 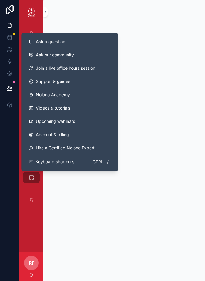 What do you see at coordinates (53, 81) in the screenshot?
I see `span: Support & guides` at bounding box center [53, 81].